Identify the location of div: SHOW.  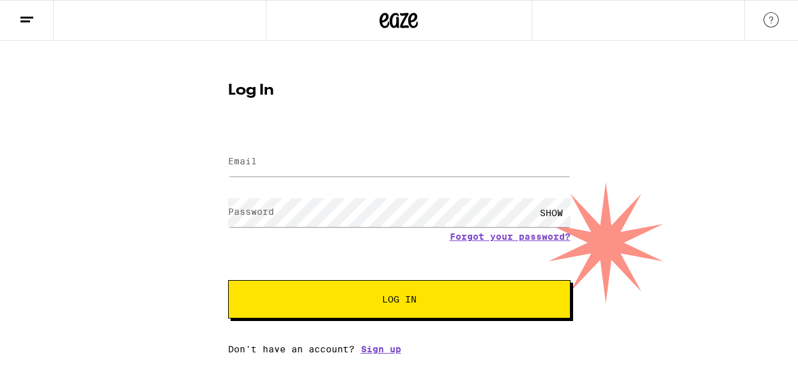
(552, 212).